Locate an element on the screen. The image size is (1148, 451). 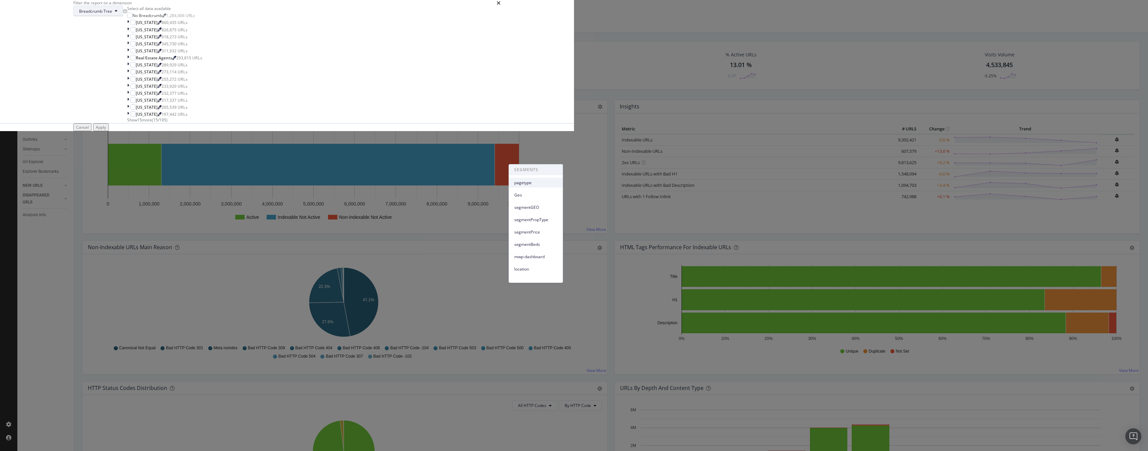
span: pagetype is located at coordinates (536, 183).